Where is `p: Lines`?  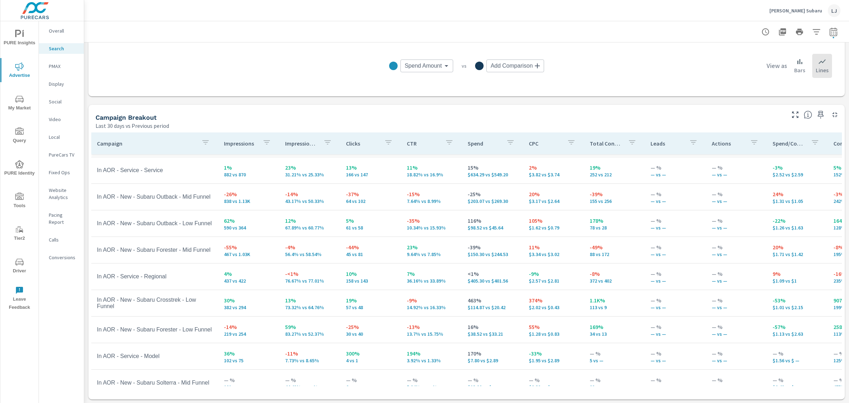
p: Lines is located at coordinates (822, 70).